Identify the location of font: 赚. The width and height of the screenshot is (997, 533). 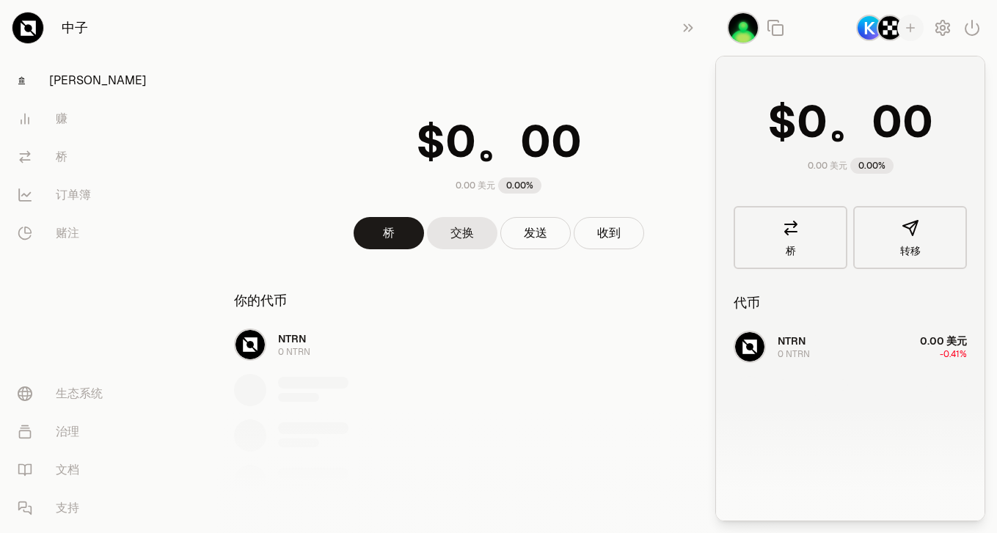
(62, 118).